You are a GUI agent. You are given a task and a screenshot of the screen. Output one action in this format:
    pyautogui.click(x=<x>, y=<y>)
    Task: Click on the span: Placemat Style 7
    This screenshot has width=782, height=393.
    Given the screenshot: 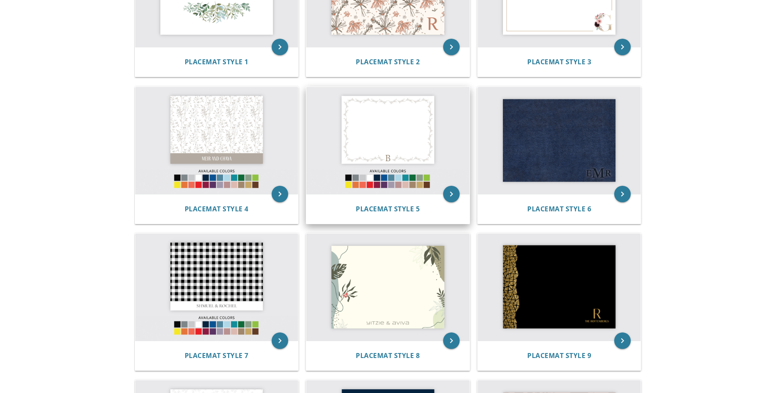 What is the action you would take?
    pyautogui.click(x=216, y=356)
    